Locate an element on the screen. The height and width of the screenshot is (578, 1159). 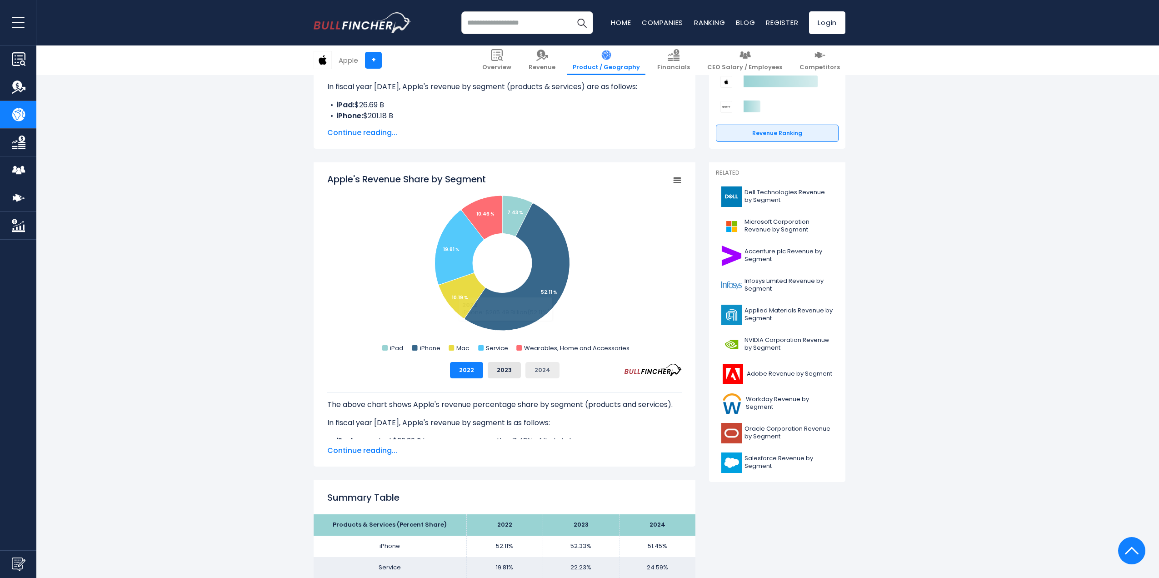
tspan: 19.81 % is located at coordinates (451, 249).